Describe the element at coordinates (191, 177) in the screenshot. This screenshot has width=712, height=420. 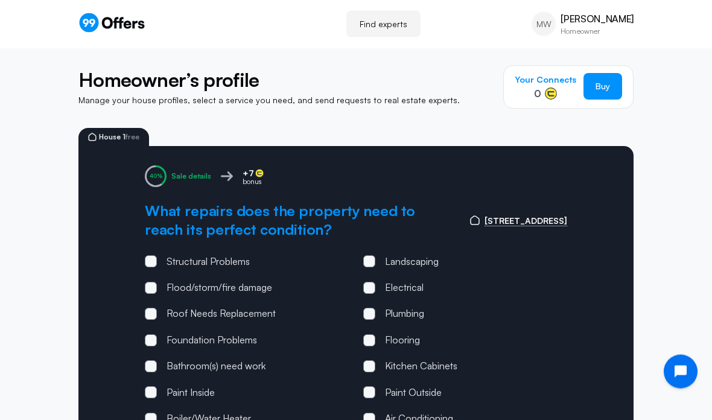
I see `div: Sale details` at that location.